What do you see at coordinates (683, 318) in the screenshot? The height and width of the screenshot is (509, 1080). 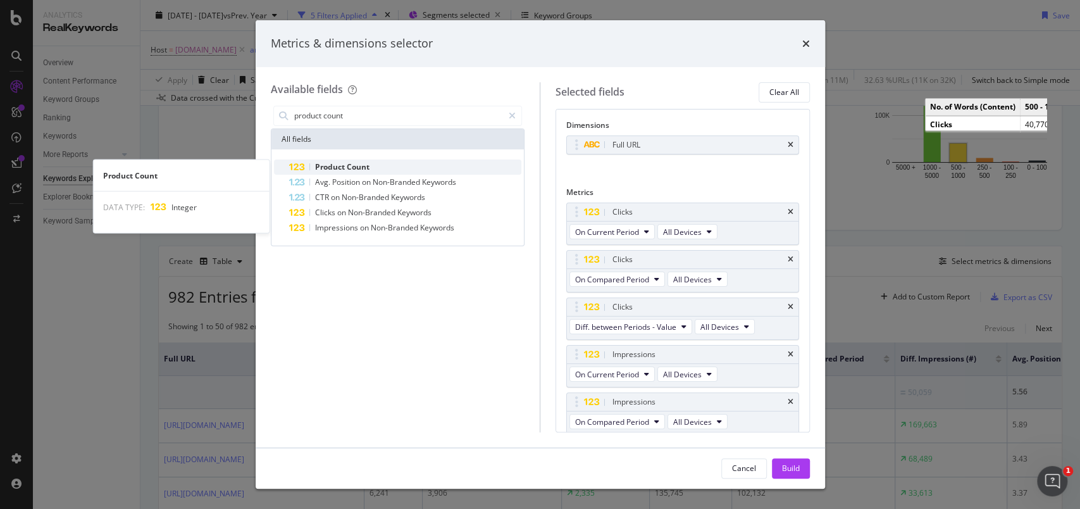 I see `div: ClickstimesDiff. between Periods - ValueAll Devices` at bounding box center [683, 318].